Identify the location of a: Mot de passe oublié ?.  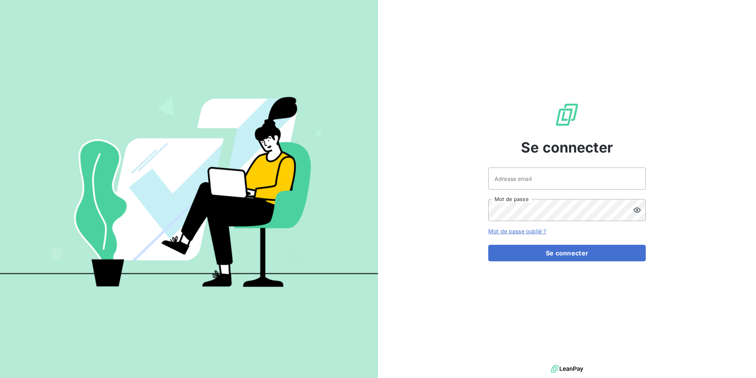
(517, 231).